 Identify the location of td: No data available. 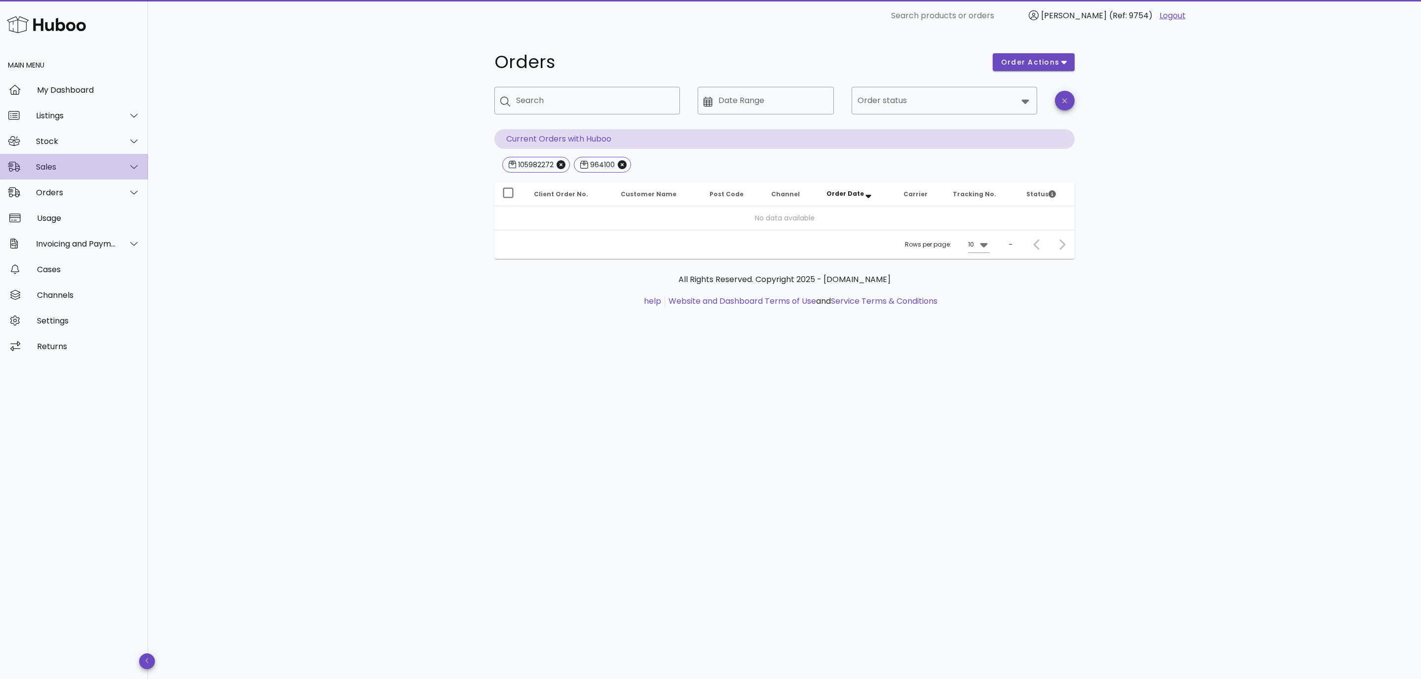
(784, 218).